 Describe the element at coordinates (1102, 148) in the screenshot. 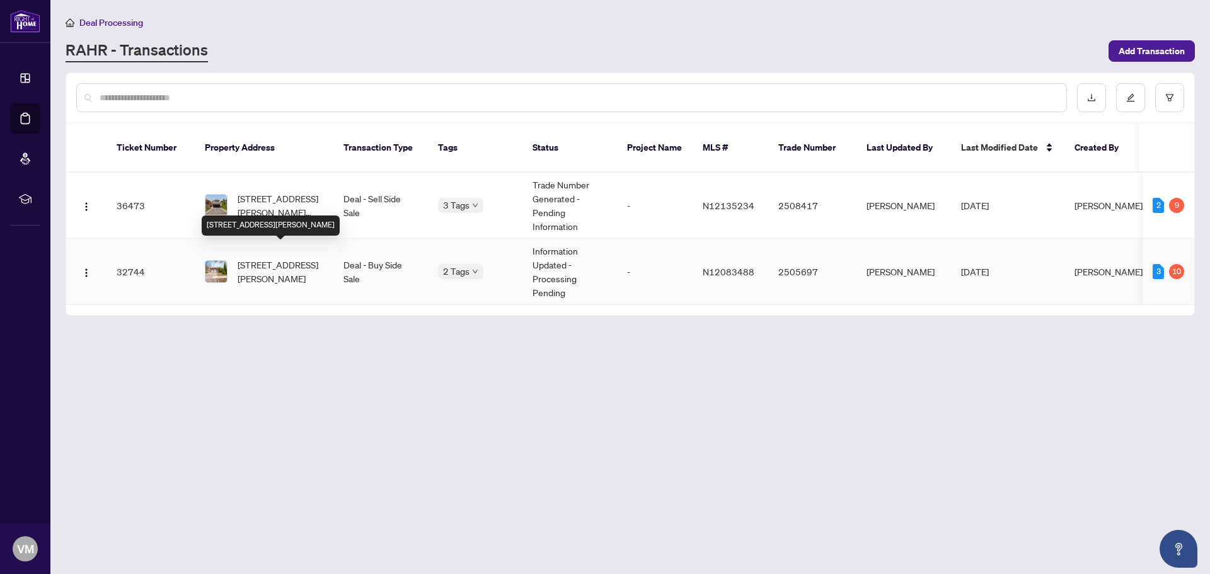

I see `th: Created By` at that location.